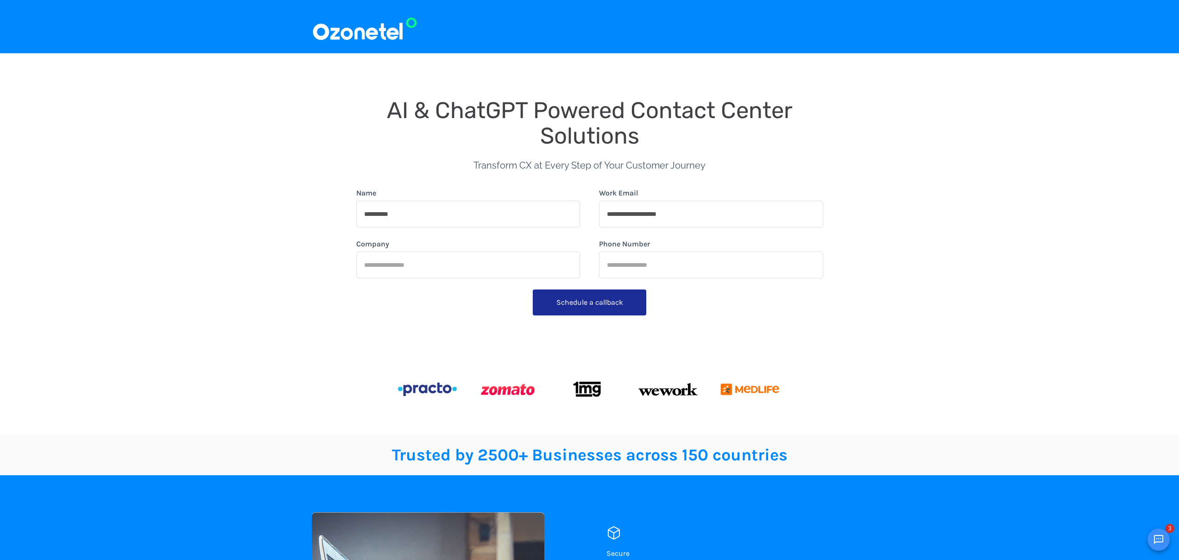 This screenshot has height=560, width=1179. I want to click on span: Secure, so click(618, 553).